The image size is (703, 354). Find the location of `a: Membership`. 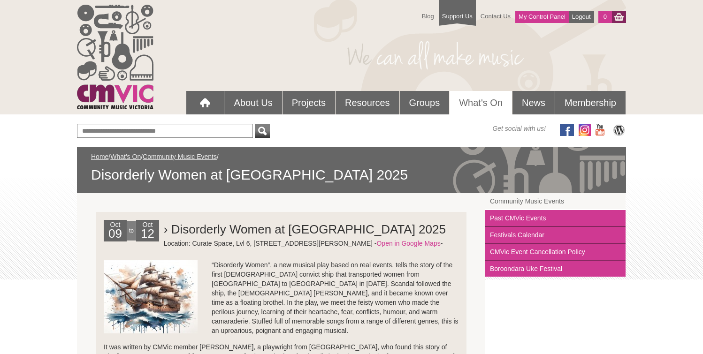

a: Membership is located at coordinates (590, 103).